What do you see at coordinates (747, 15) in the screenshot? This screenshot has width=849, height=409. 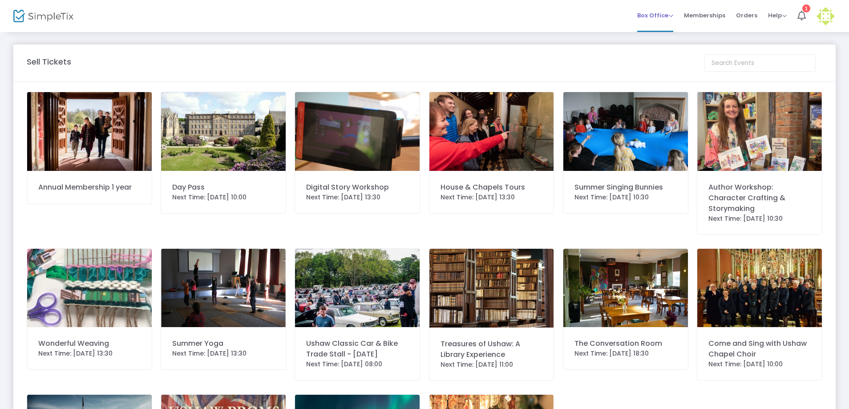 I see `span: Orders` at bounding box center [747, 15].